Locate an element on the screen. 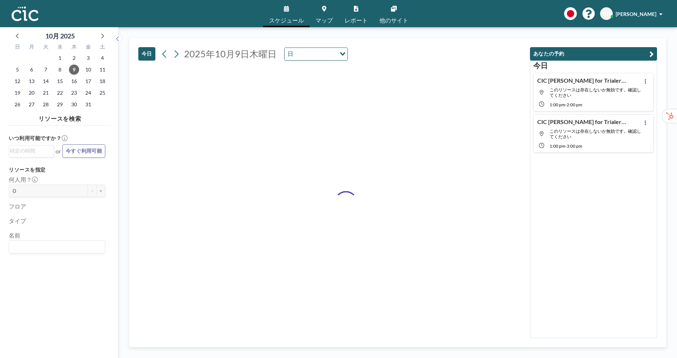 The height and width of the screenshot is (358, 677). span: 3:00 PM is located at coordinates (574, 146).